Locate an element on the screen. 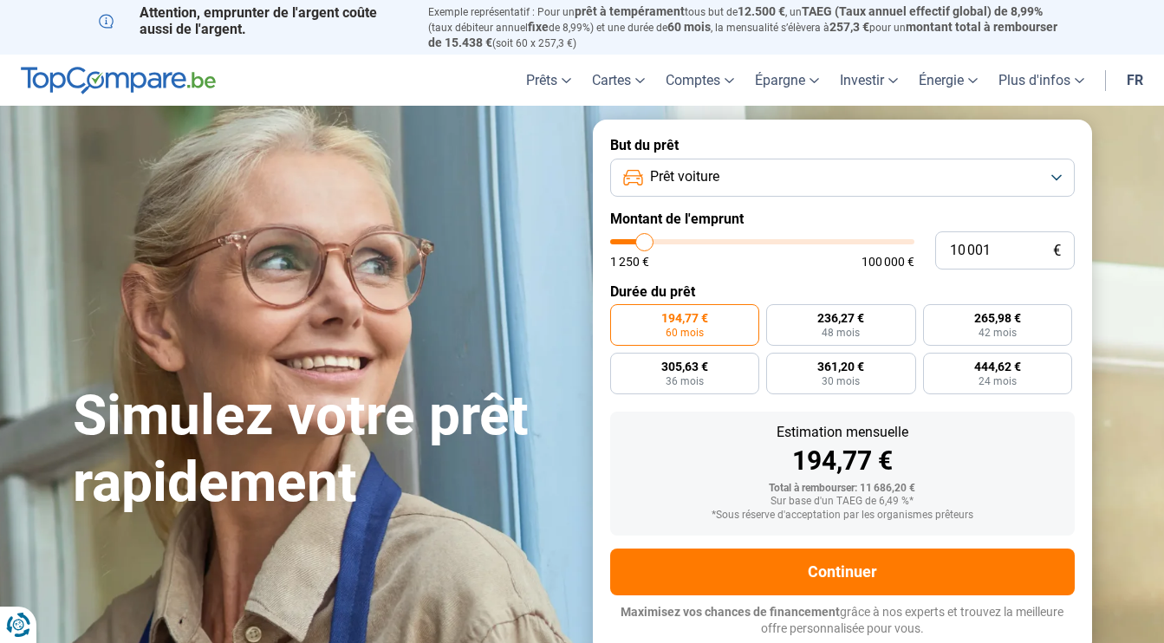  p: Attention, emprunter de l'argent coûte aussi de l'argent. is located at coordinates (253, 21).